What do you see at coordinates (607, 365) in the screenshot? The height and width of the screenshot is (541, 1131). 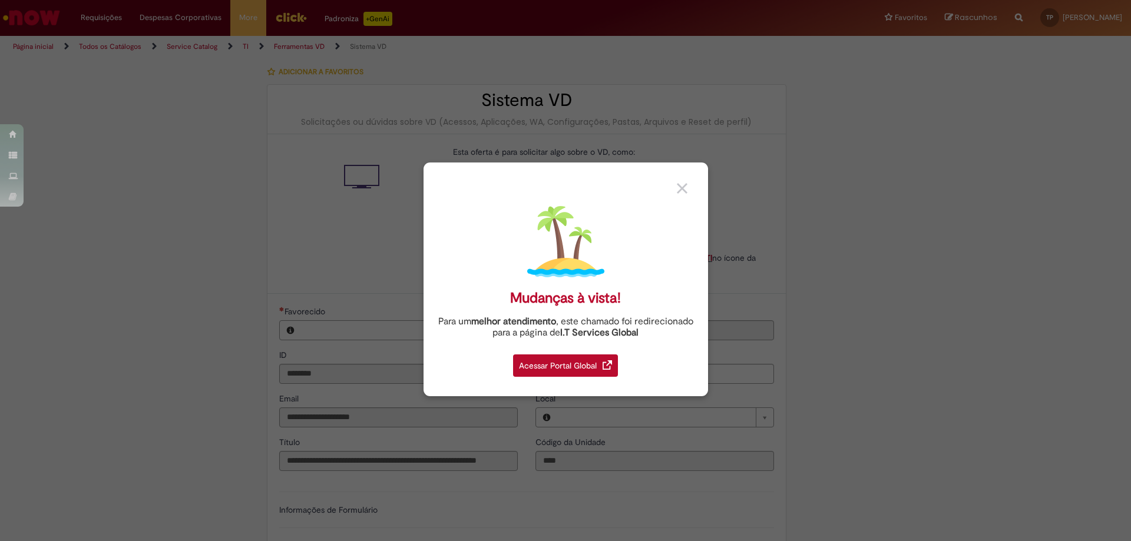 I see `img: redirect_link.png` at bounding box center [607, 365].